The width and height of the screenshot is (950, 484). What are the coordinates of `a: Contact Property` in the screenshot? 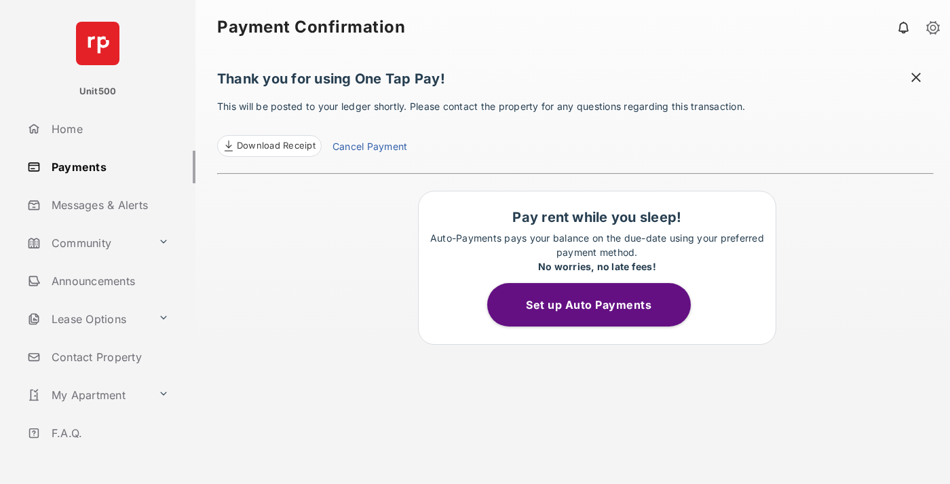 It's located at (109, 357).